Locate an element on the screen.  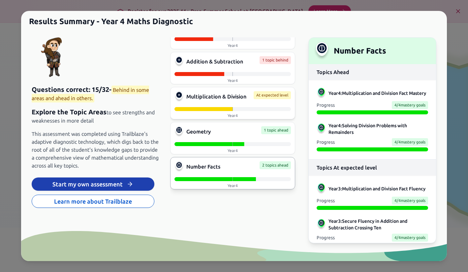
span: Year 4 : Solving Division Problems with Remainders is located at coordinates (379, 129).